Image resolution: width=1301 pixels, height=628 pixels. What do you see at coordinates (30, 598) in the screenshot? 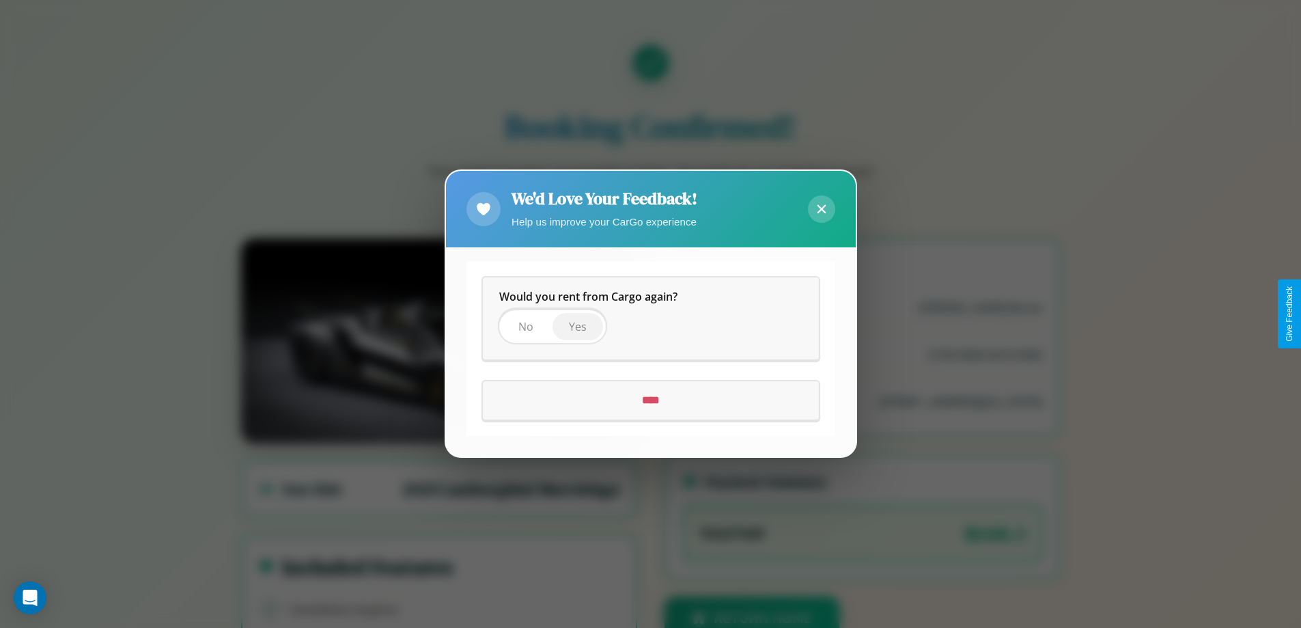
I see `div: Open Intercom Messenger` at bounding box center [30, 598].